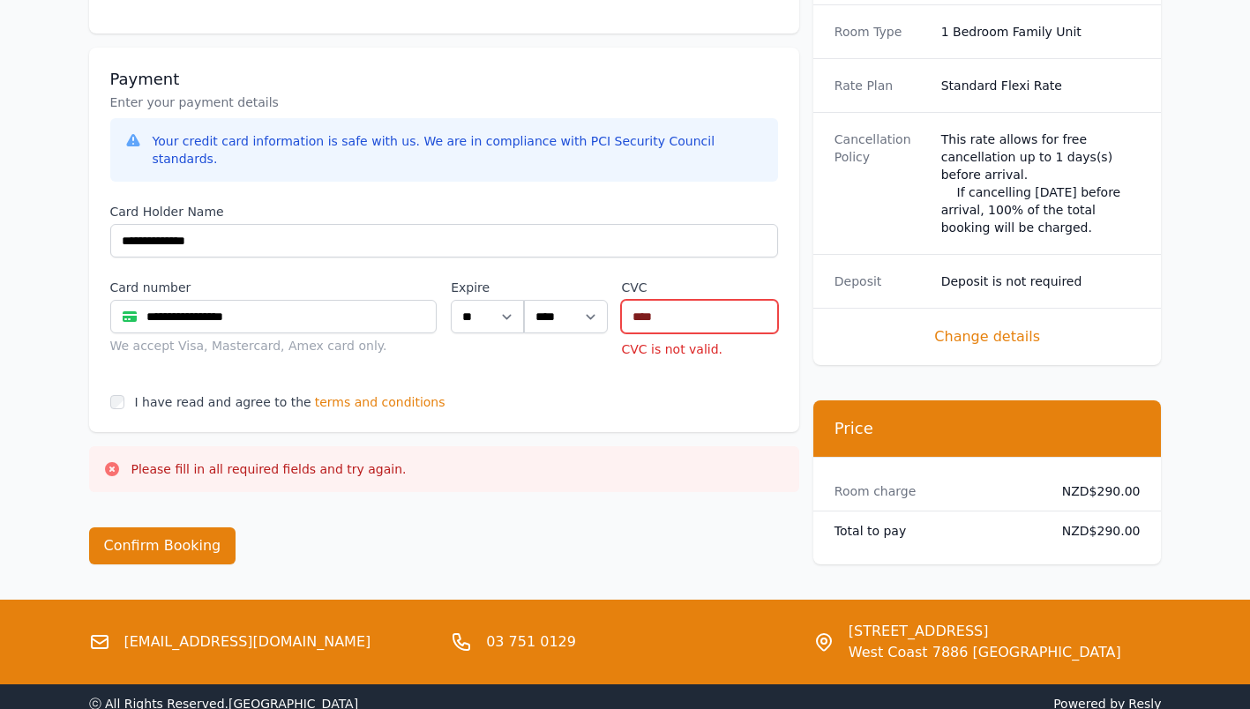 The image size is (1250, 709). Describe the element at coordinates (987, 429) in the screenshot. I see `h3: Price` at that location.